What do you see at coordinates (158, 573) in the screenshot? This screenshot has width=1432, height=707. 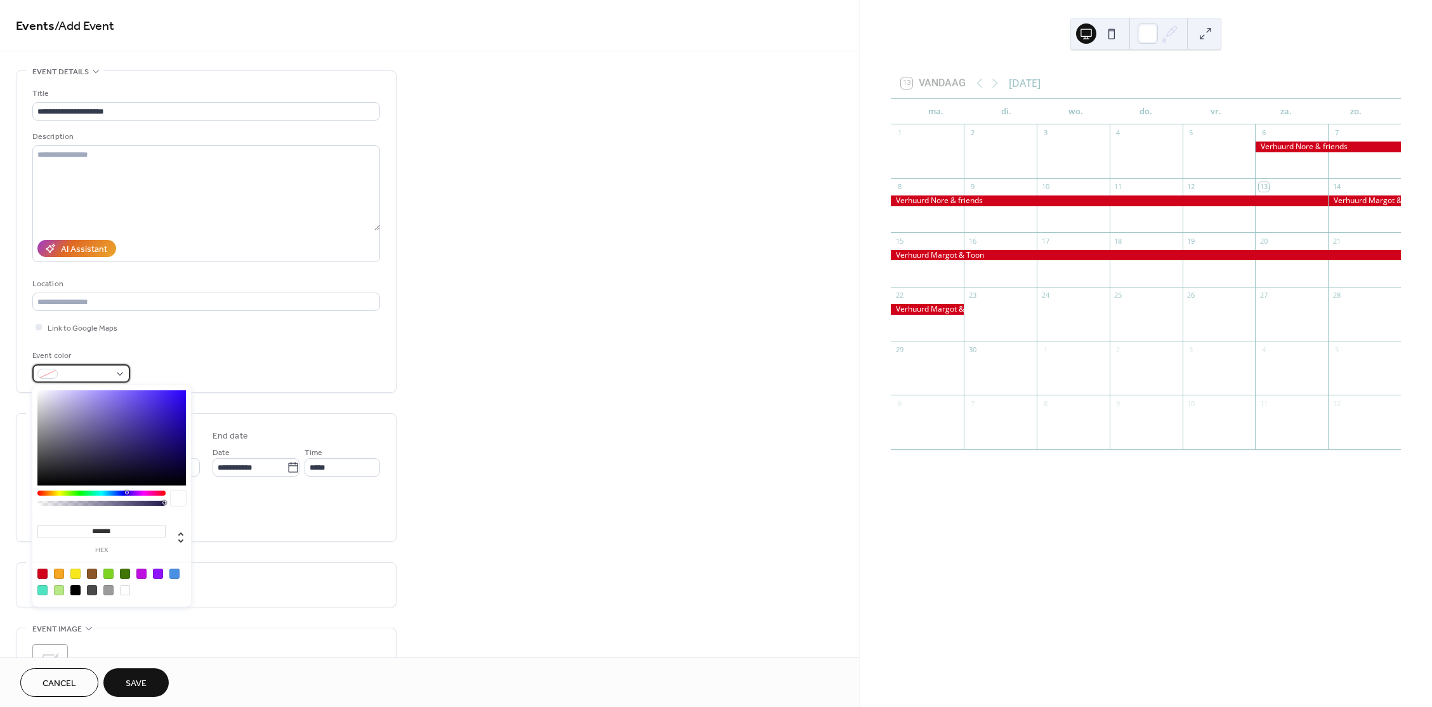 I see `div: #9013FE` at bounding box center [158, 573].